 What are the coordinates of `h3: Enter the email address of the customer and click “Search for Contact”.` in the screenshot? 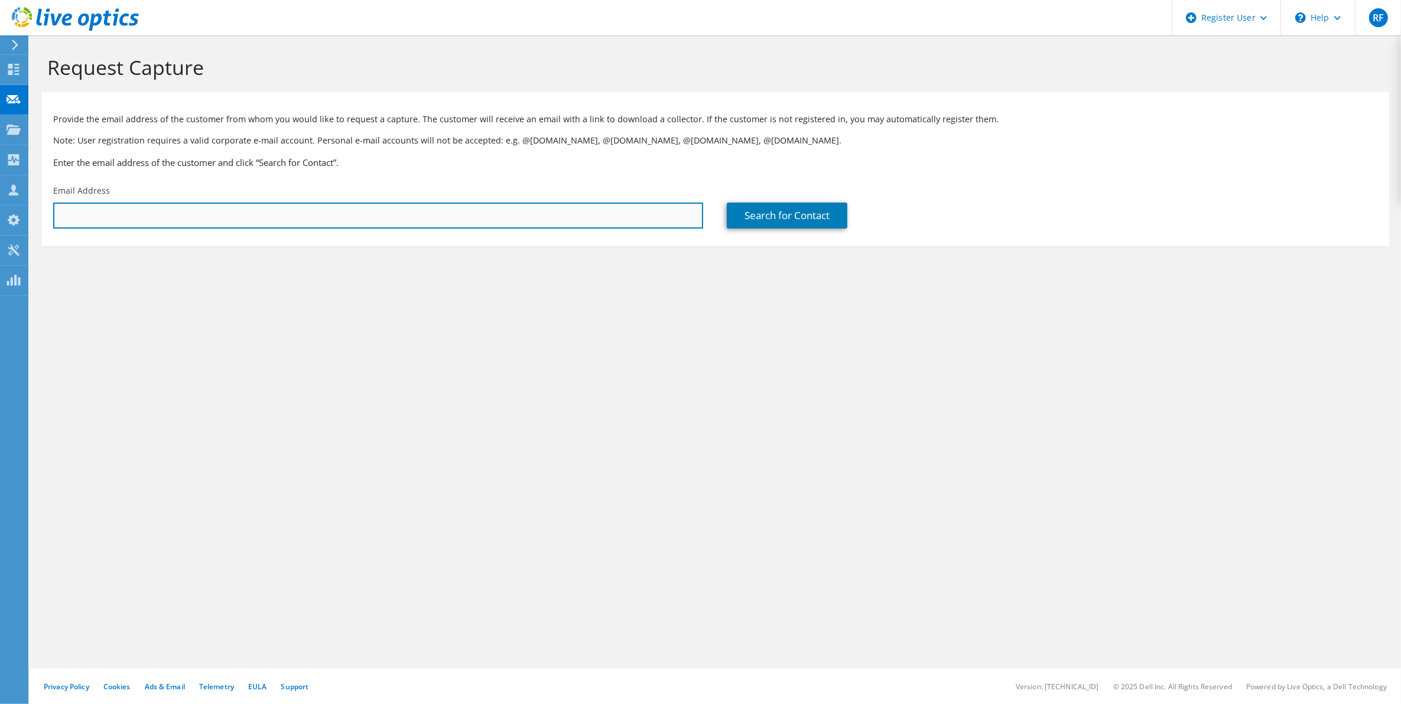 It's located at (715, 162).